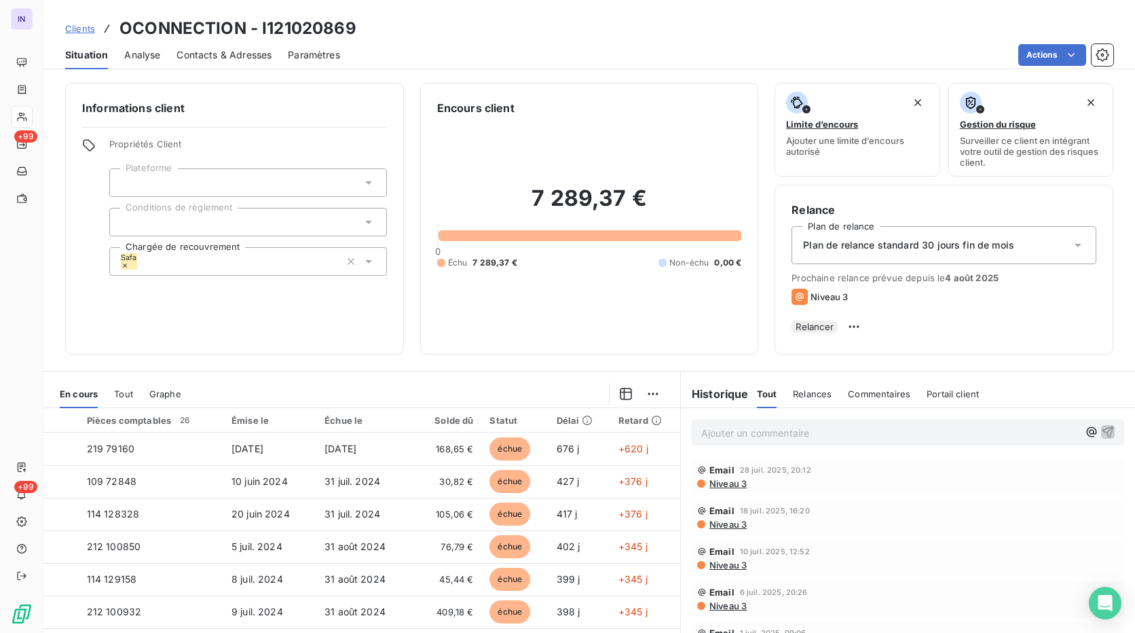  Describe the element at coordinates (21, 144) in the screenshot. I see `a: +99` at that location.